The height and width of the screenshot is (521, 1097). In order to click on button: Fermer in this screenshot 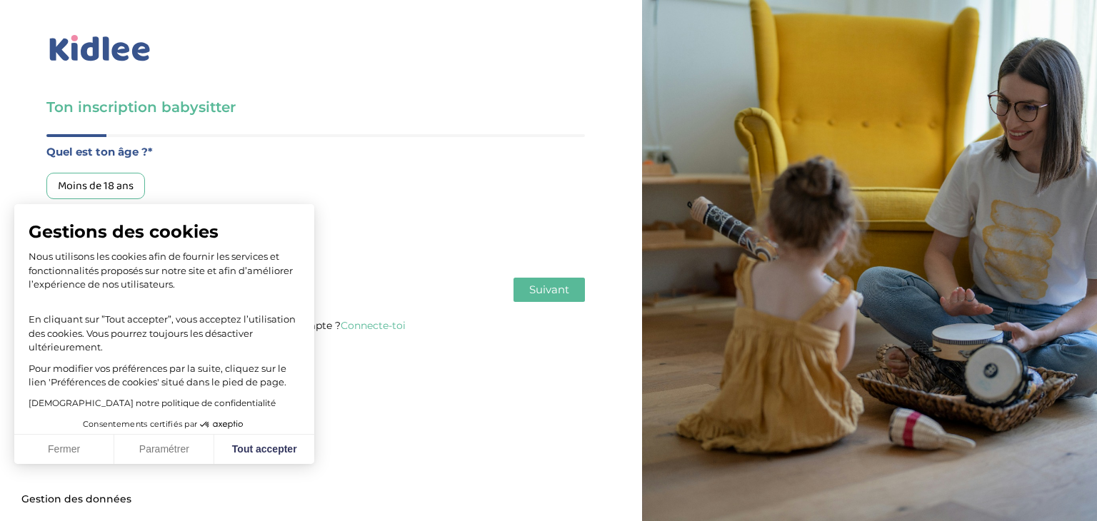, I will do `click(64, 450)`.